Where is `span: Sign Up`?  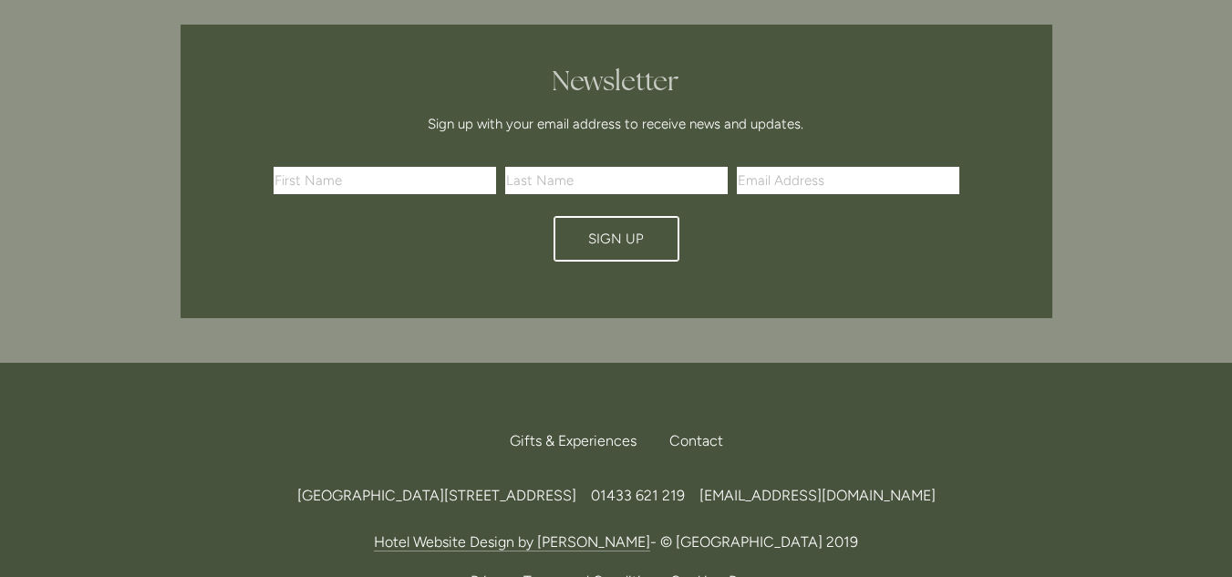
span: Sign Up is located at coordinates (616, 239).